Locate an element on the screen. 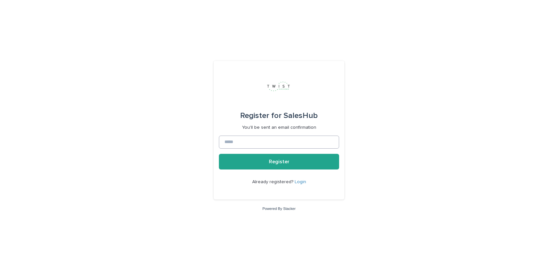 This screenshot has height=279, width=558. button: Register is located at coordinates (279, 162).